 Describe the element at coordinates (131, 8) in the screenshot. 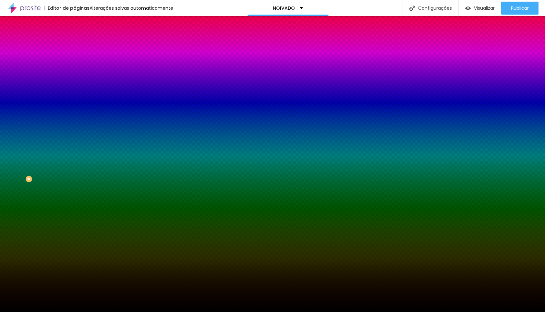

I see `div: Alterações salvas automaticamente` at that location.